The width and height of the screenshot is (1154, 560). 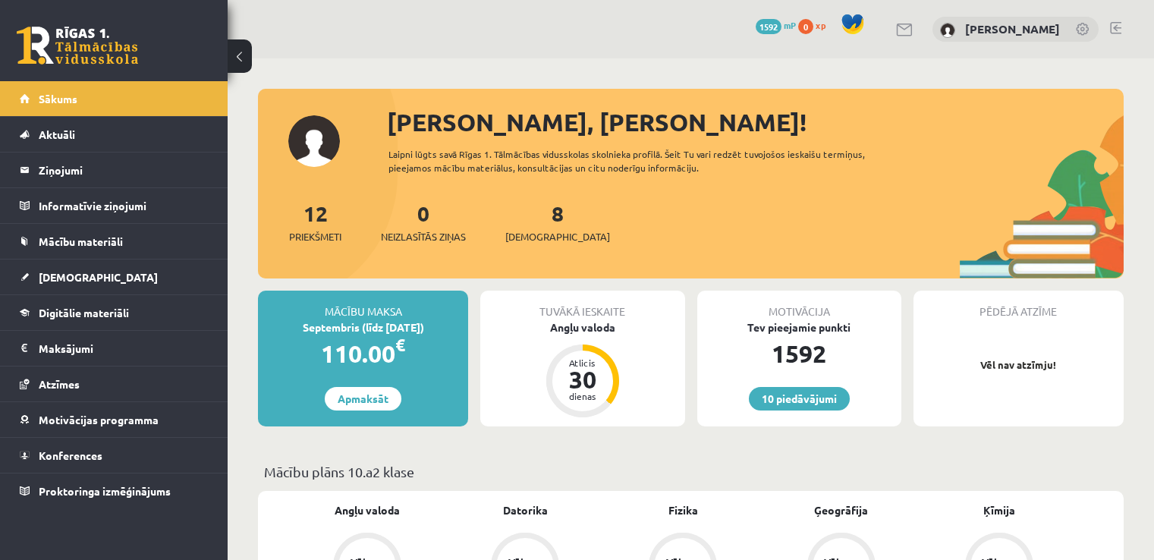 What do you see at coordinates (423, 237) in the screenshot?
I see `span: Neizlasītās ziņas` at bounding box center [423, 237].